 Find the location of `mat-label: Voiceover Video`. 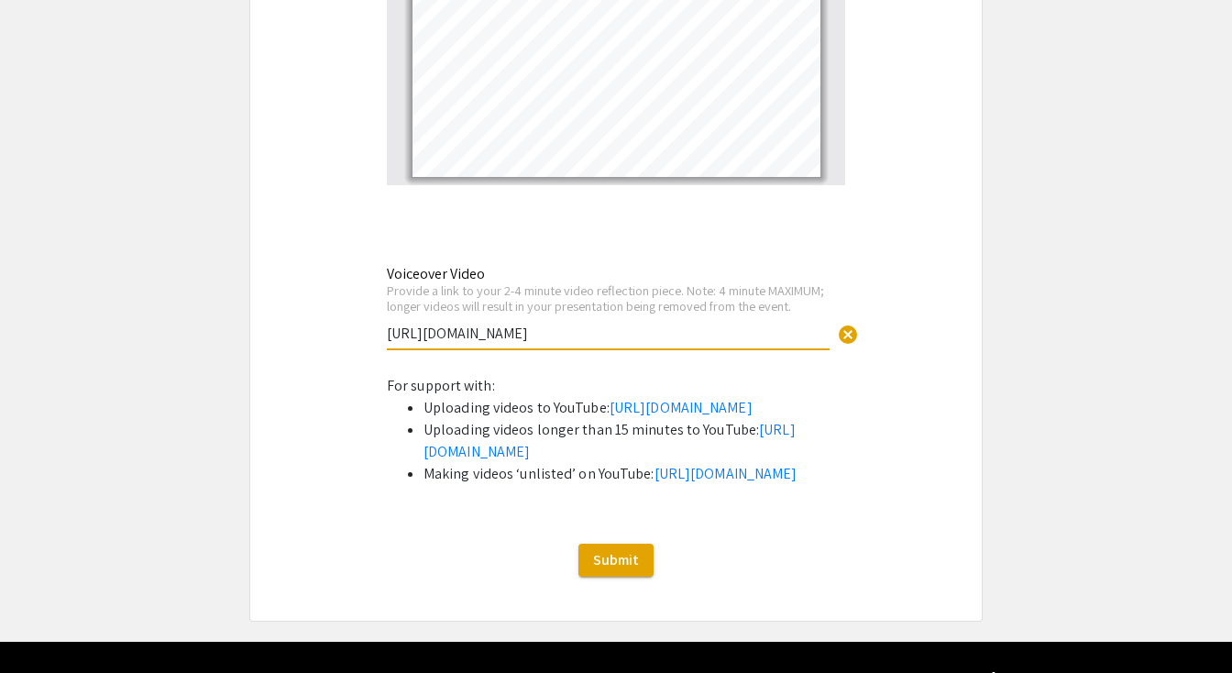

mat-label: Voiceover Video is located at coordinates (435, 273).